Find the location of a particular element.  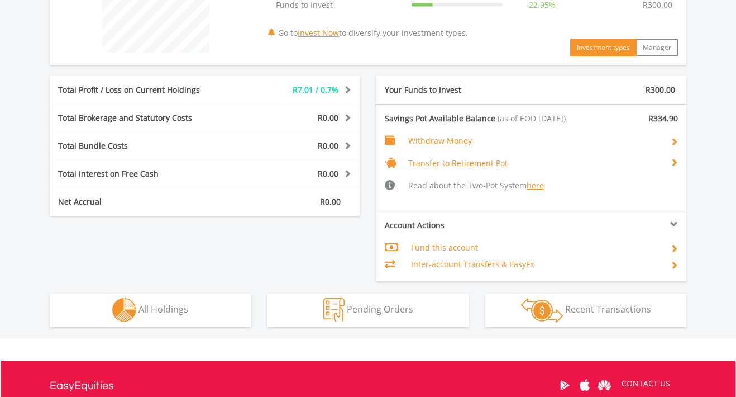

div: R334.90 is located at coordinates (647, 118).